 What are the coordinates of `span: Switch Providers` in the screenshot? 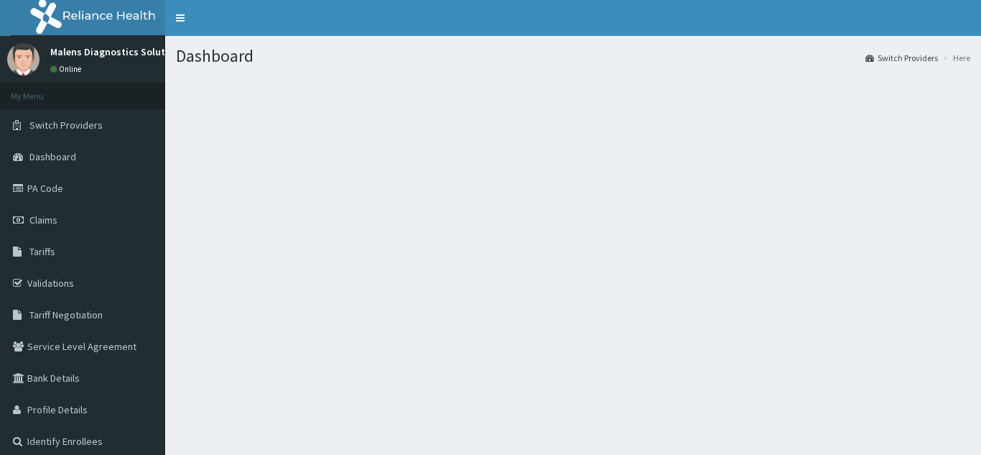 It's located at (66, 125).